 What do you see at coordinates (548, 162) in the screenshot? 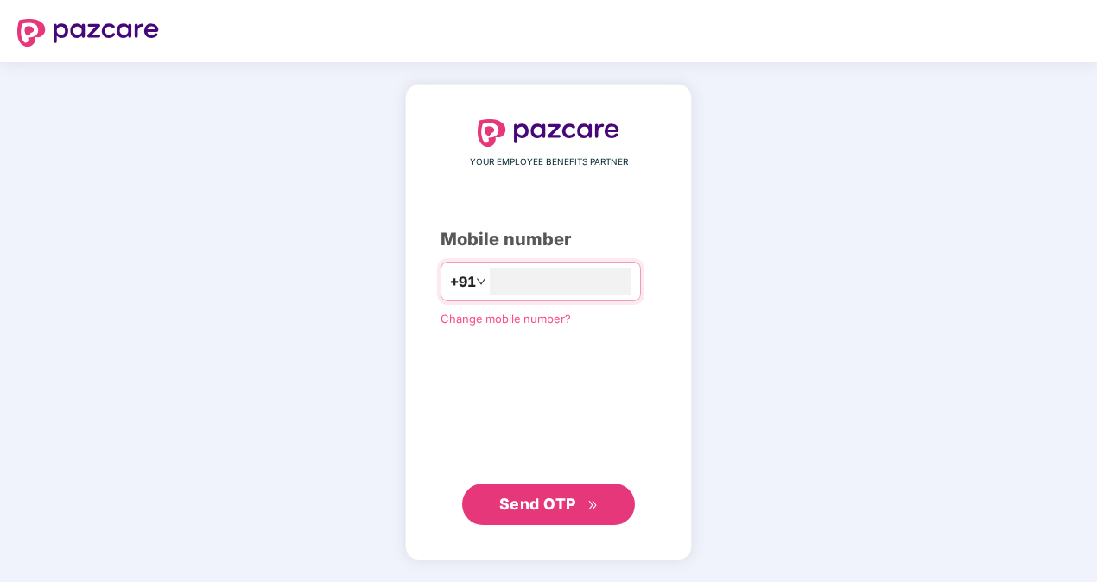
I see `span: YOUR EMPLOYEE BENEFITS PARTNER` at bounding box center [548, 162].